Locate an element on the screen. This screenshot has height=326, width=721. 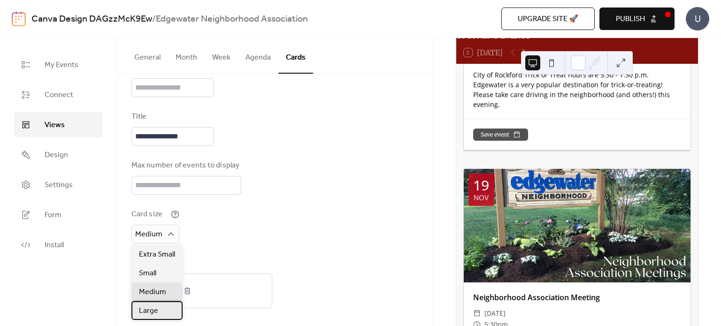
span: My Events is located at coordinates (61, 65).